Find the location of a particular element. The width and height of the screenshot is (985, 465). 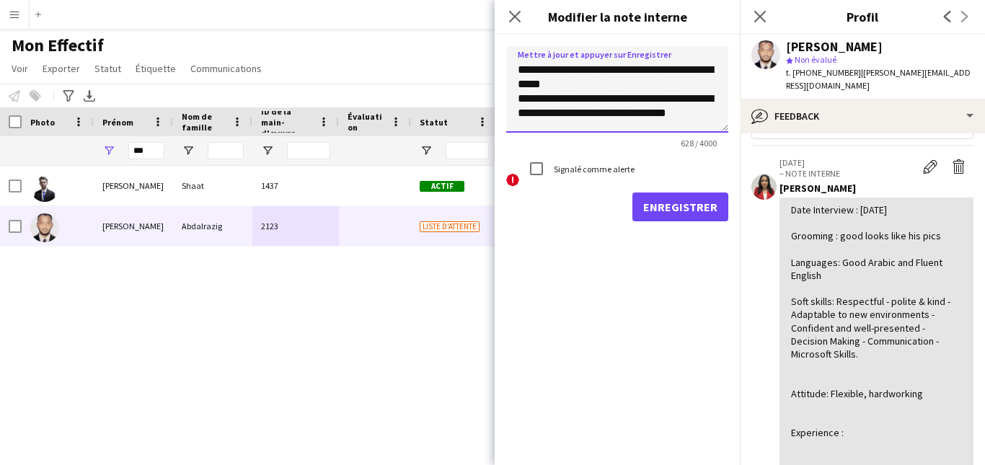

app-action-btn: Exporter en XLSX is located at coordinates (89, 96).